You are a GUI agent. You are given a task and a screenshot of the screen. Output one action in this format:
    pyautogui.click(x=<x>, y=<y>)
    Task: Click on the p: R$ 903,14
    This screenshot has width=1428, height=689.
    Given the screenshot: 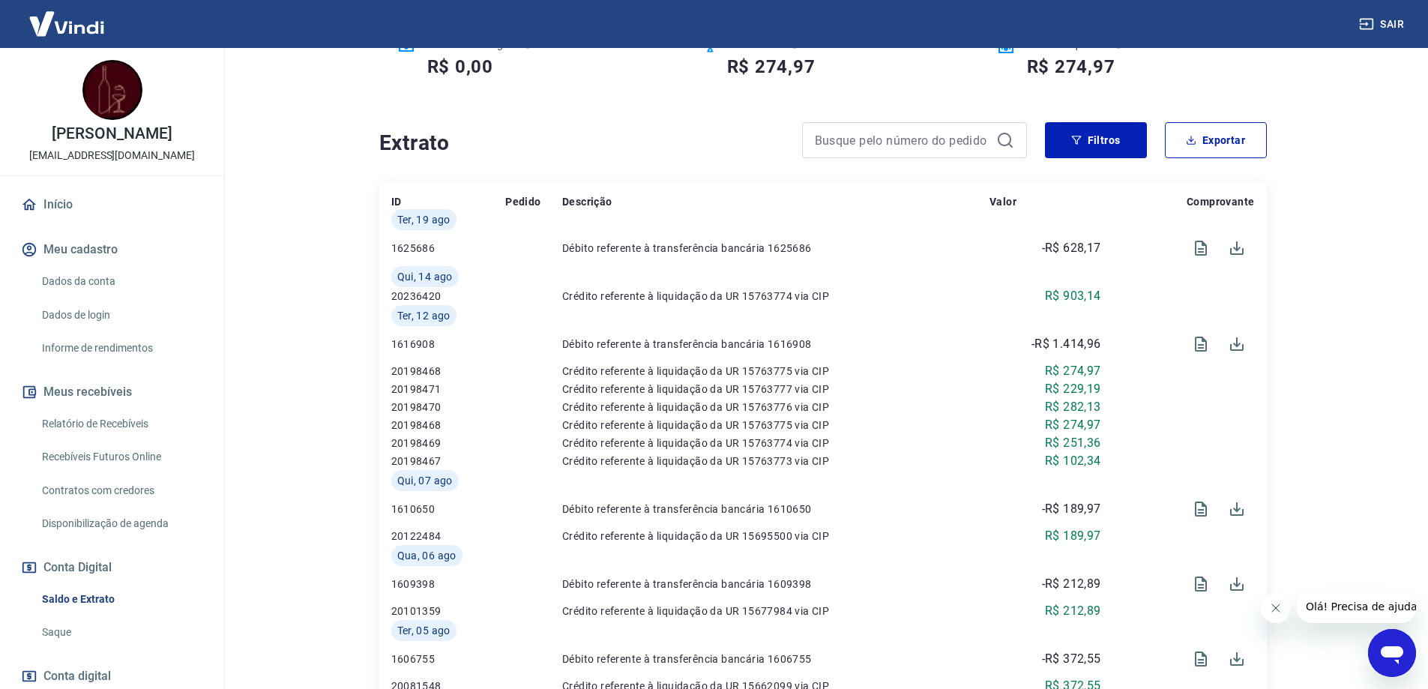 What is the action you would take?
    pyautogui.click(x=1073, y=296)
    